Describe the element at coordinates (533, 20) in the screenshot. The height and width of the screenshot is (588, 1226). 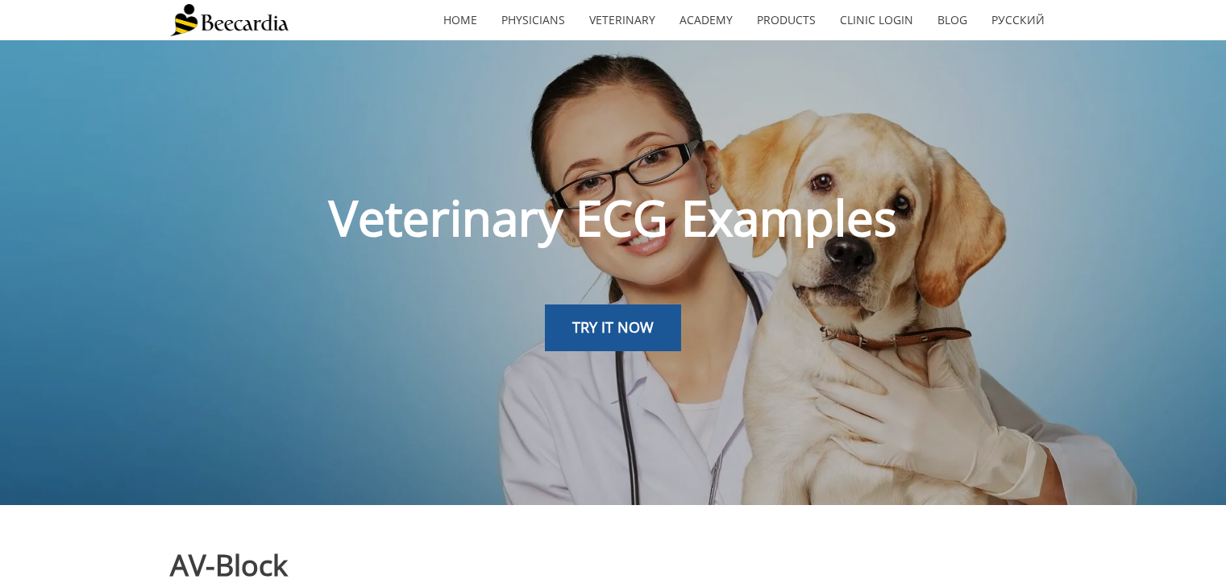
I see `a: Physicians` at that location.